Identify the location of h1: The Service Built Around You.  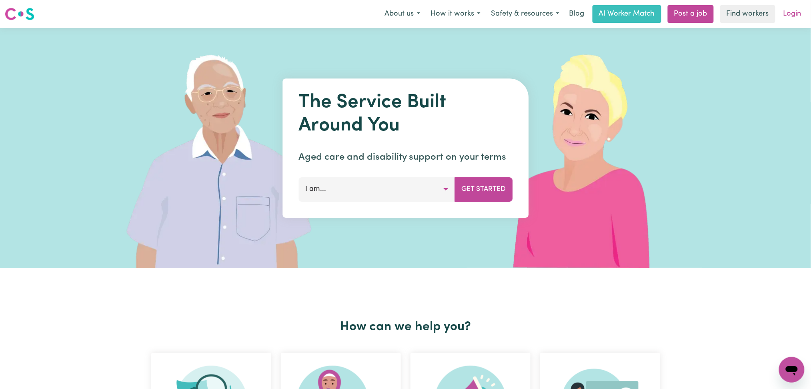
(405, 114).